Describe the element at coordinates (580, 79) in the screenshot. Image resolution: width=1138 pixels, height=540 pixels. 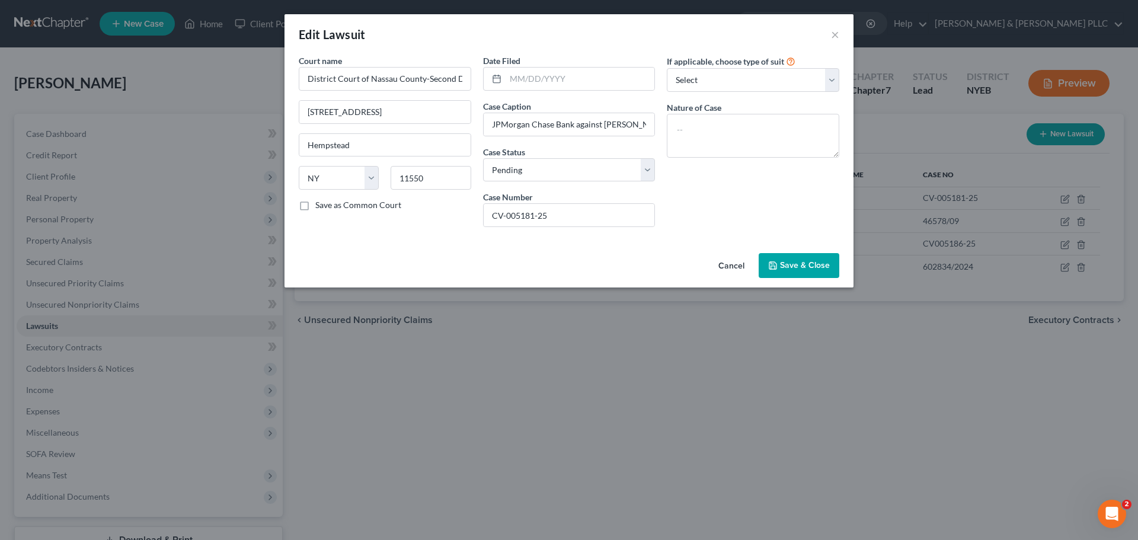
I see `input: MM/DD/YYYY` at that location.